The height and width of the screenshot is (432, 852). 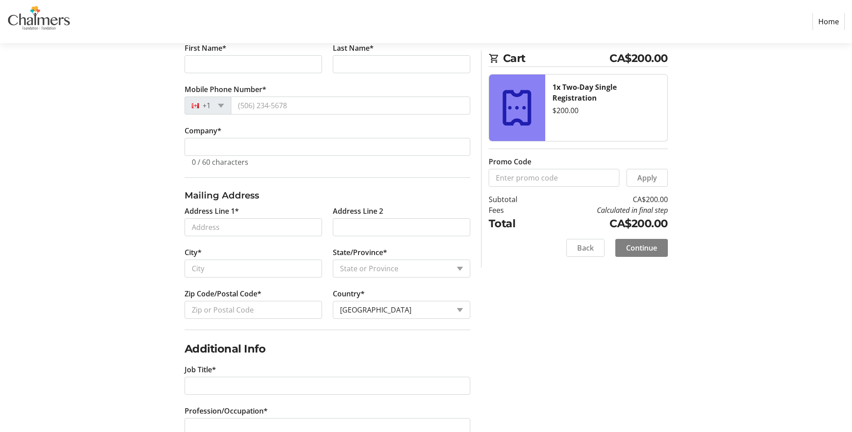 What do you see at coordinates (641, 248) in the screenshot?
I see `span: Continue` at bounding box center [641, 248].